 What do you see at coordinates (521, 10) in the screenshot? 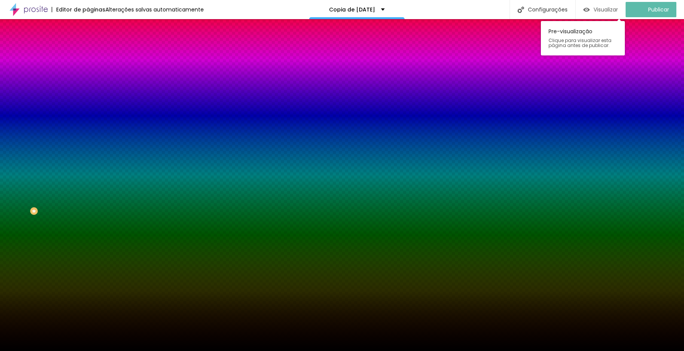
I see `img: Icone` at bounding box center [521, 10].